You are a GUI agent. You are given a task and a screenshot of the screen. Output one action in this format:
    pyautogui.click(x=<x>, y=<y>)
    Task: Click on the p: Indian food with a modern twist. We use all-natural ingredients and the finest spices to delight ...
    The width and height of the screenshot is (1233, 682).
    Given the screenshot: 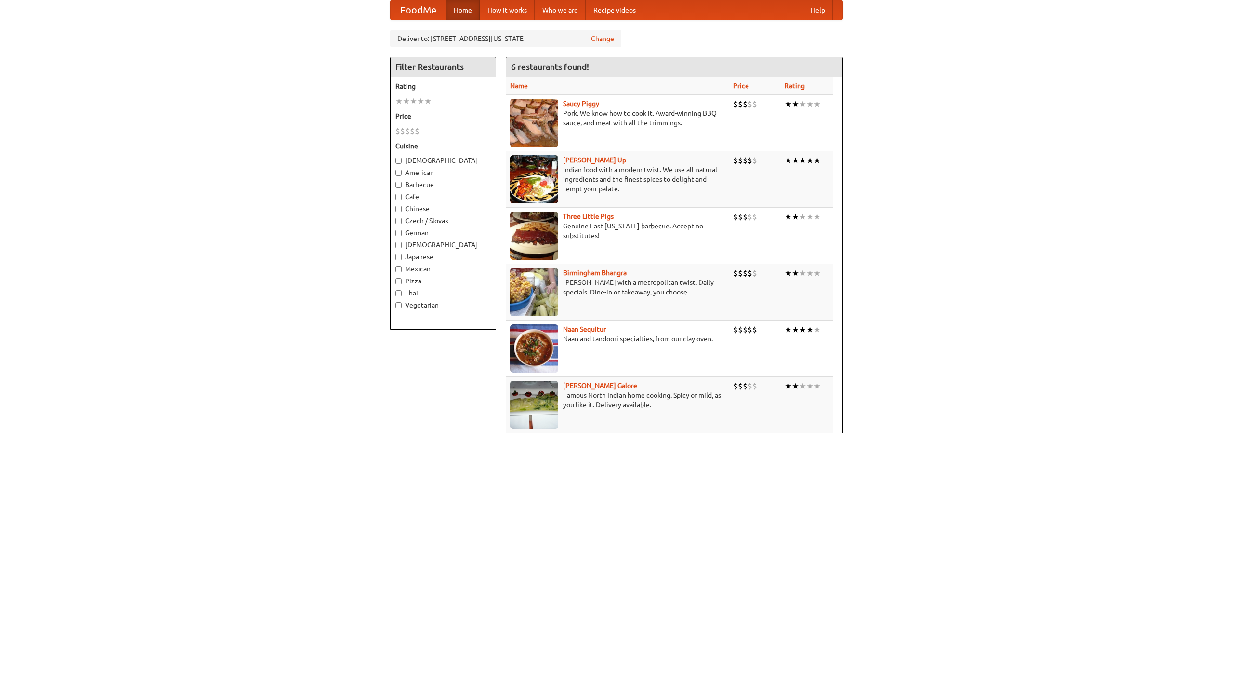 What is the action you would take?
    pyautogui.click(x=618, y=179)
    